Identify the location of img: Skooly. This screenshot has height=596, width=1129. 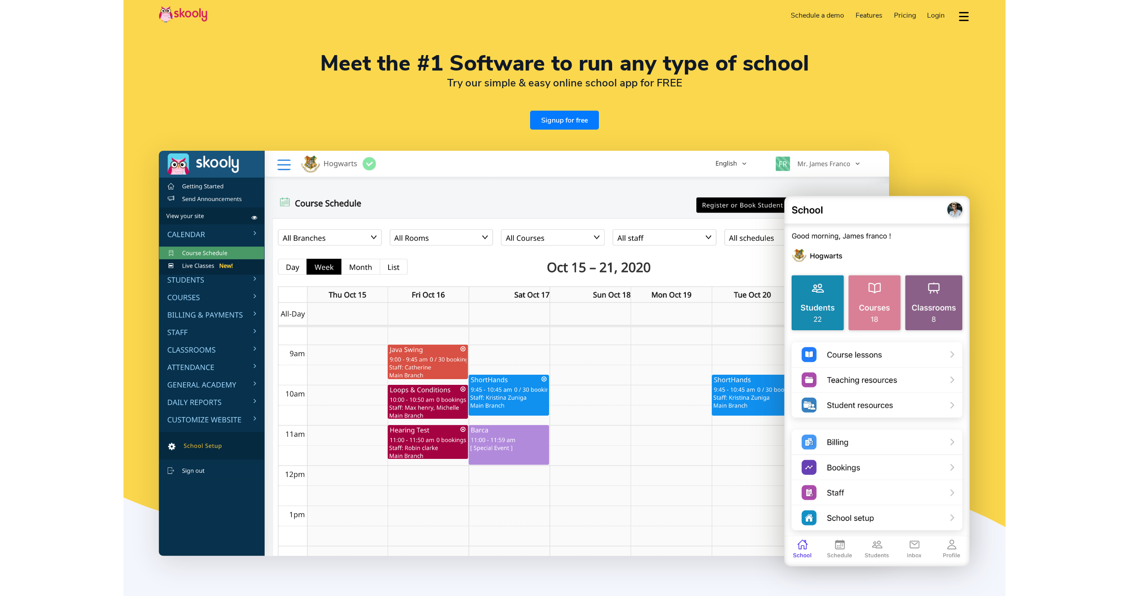
(183, 14).